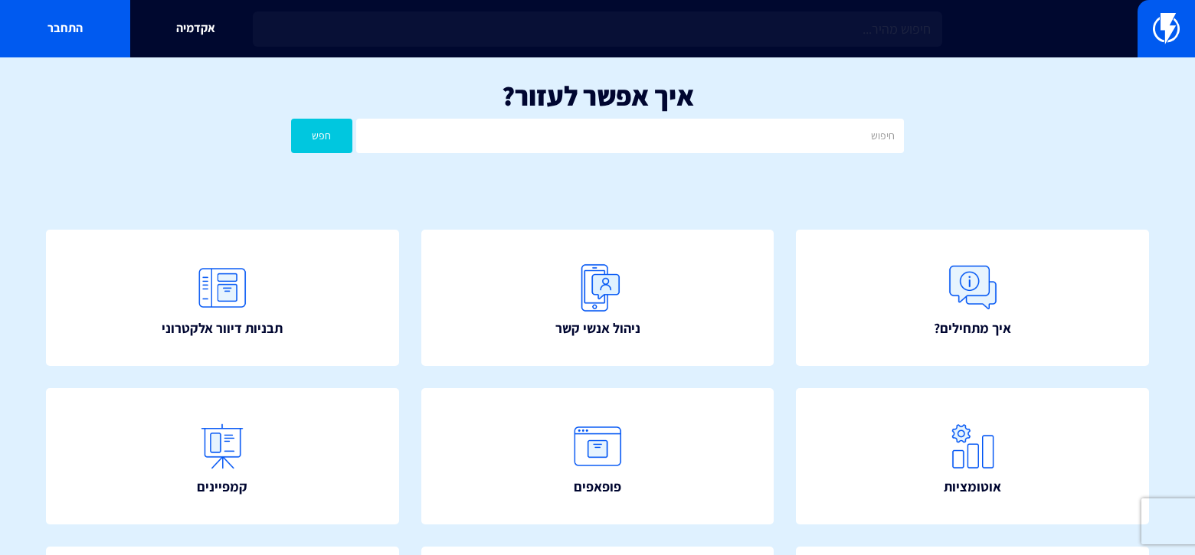 Image resolution: width=1195 pixels, height=555 pixels. Describe the element at coordinates (222, 329) in the screenshot. I see `span: תבניות דיוור אלקטרוני` at that location.